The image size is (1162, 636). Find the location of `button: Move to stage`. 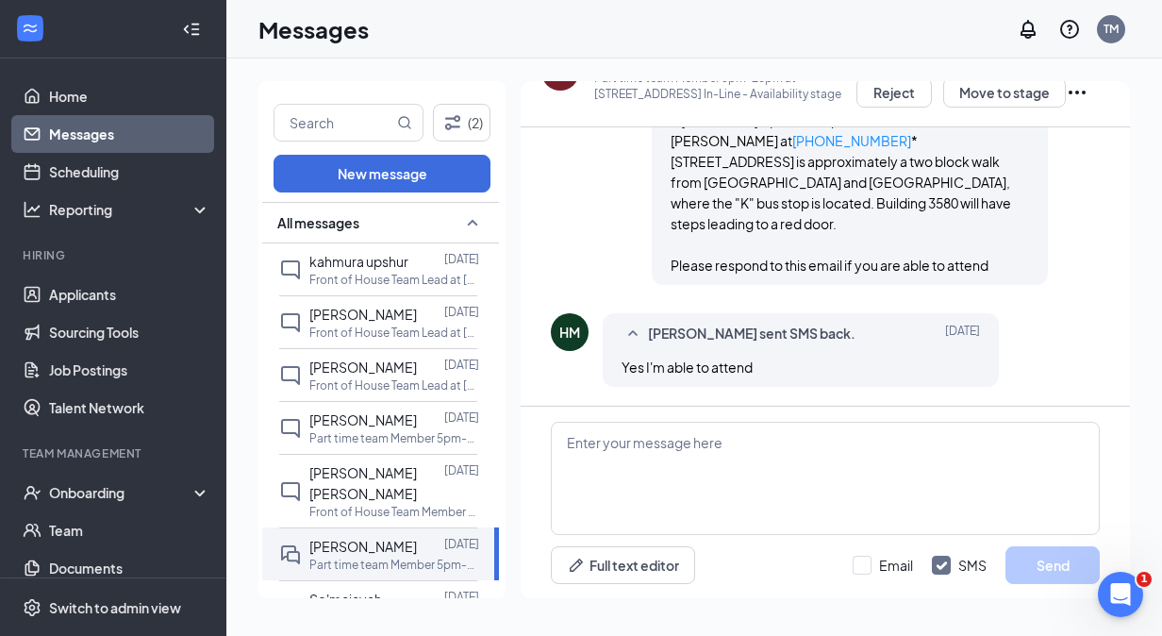

button: Move to stage is located at coordinates (1005, 92).